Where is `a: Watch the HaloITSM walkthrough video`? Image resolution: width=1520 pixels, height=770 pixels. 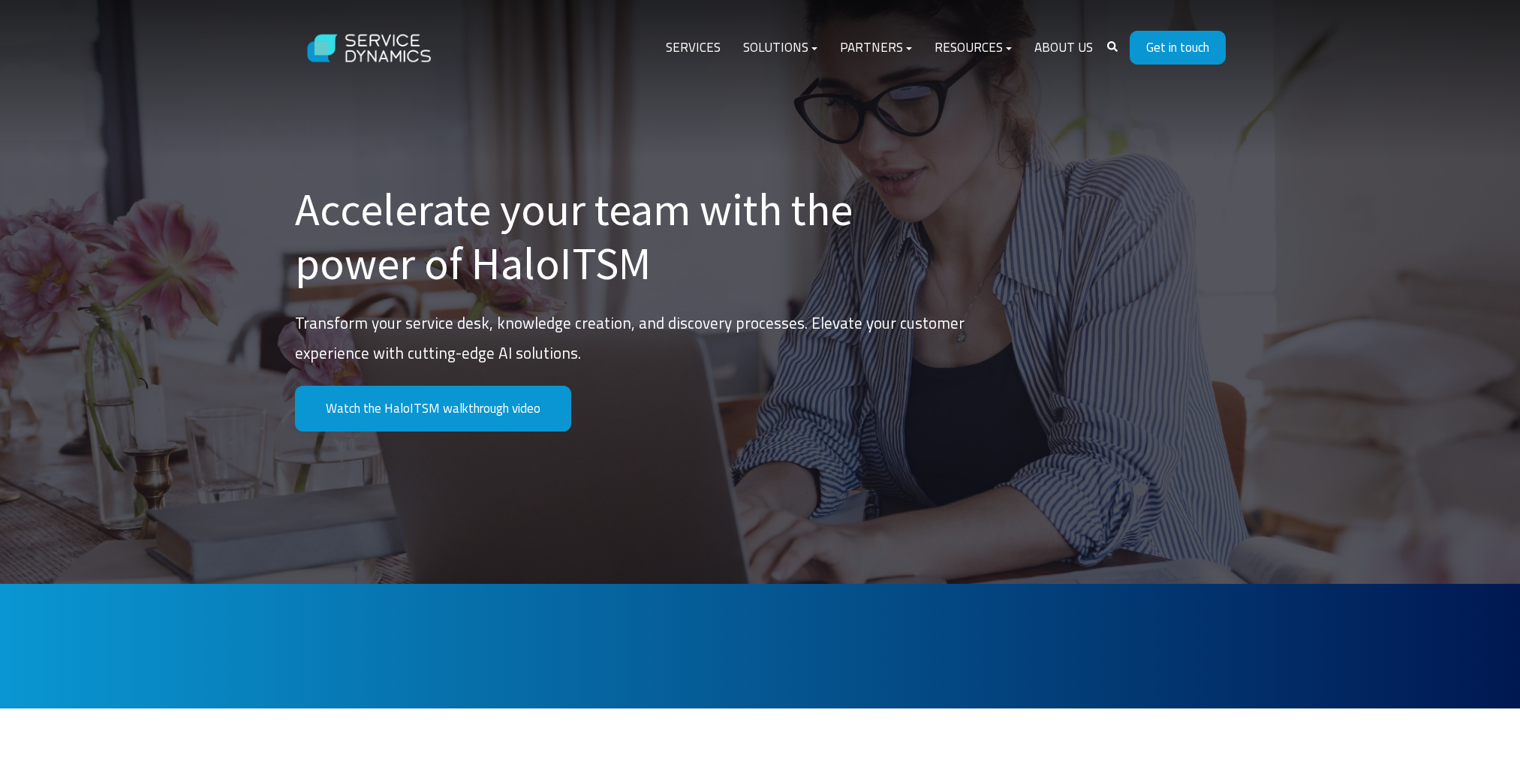
a: Watch the HaloITSM walkthrough video is located at coordinates (433, 408).